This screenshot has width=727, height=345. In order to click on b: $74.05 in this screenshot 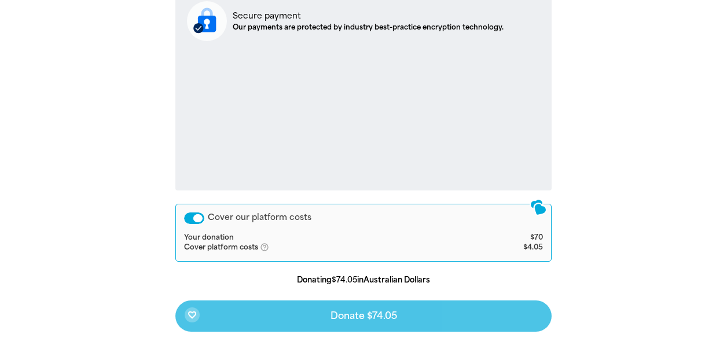, I will do `click(344, 279)`.